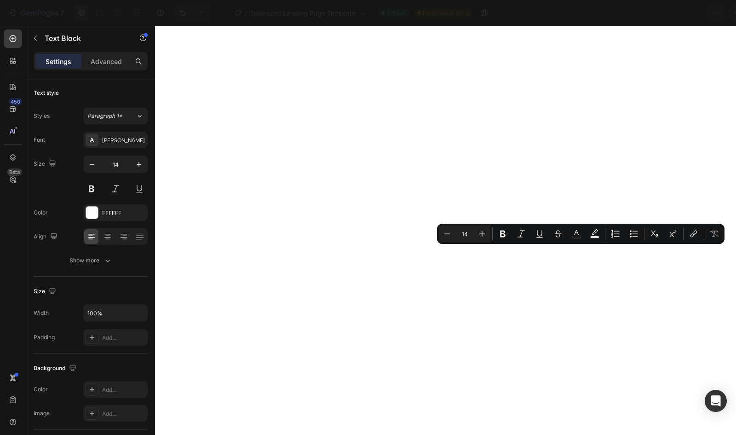 Image resolution: width=736 pixels, height=435 pixels. Describe the element at coordinates (91, 260) in the screenshot. I see `div: Show more` at that location.